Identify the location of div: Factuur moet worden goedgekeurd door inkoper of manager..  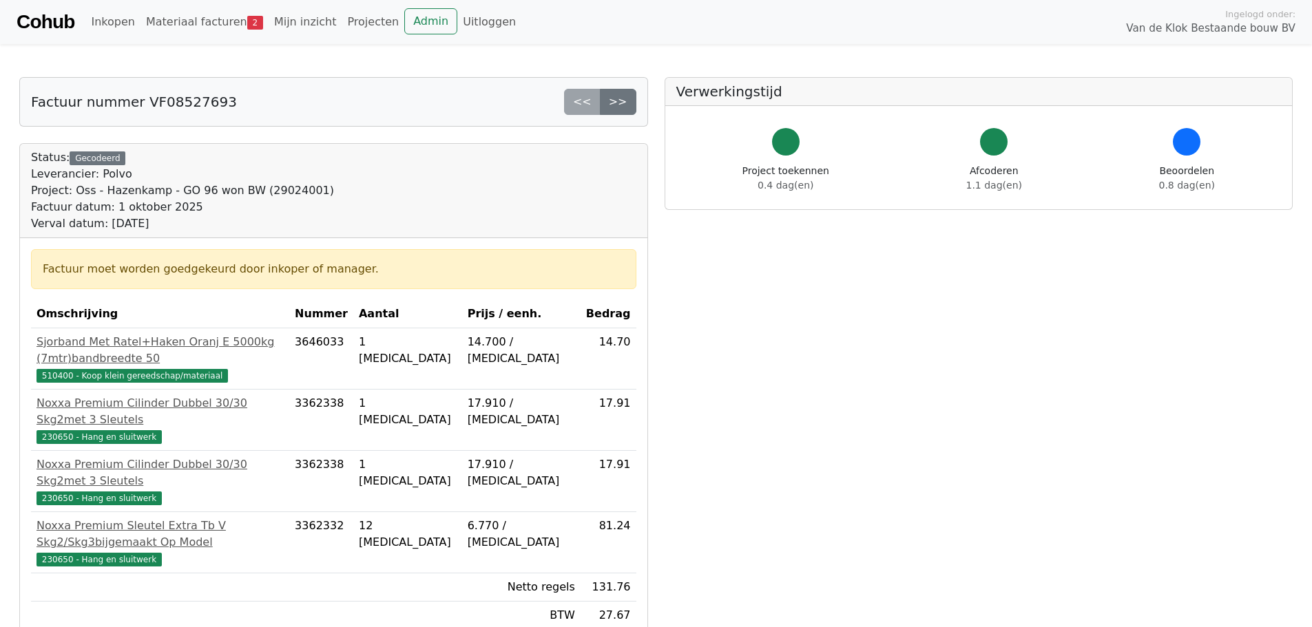
(333, 269).